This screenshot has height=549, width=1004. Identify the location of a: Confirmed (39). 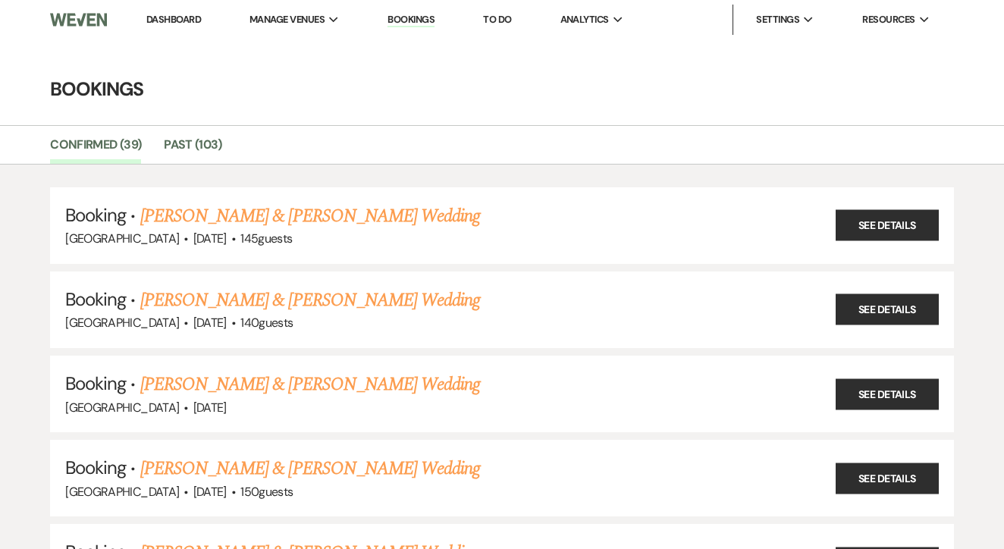
(96, 149).